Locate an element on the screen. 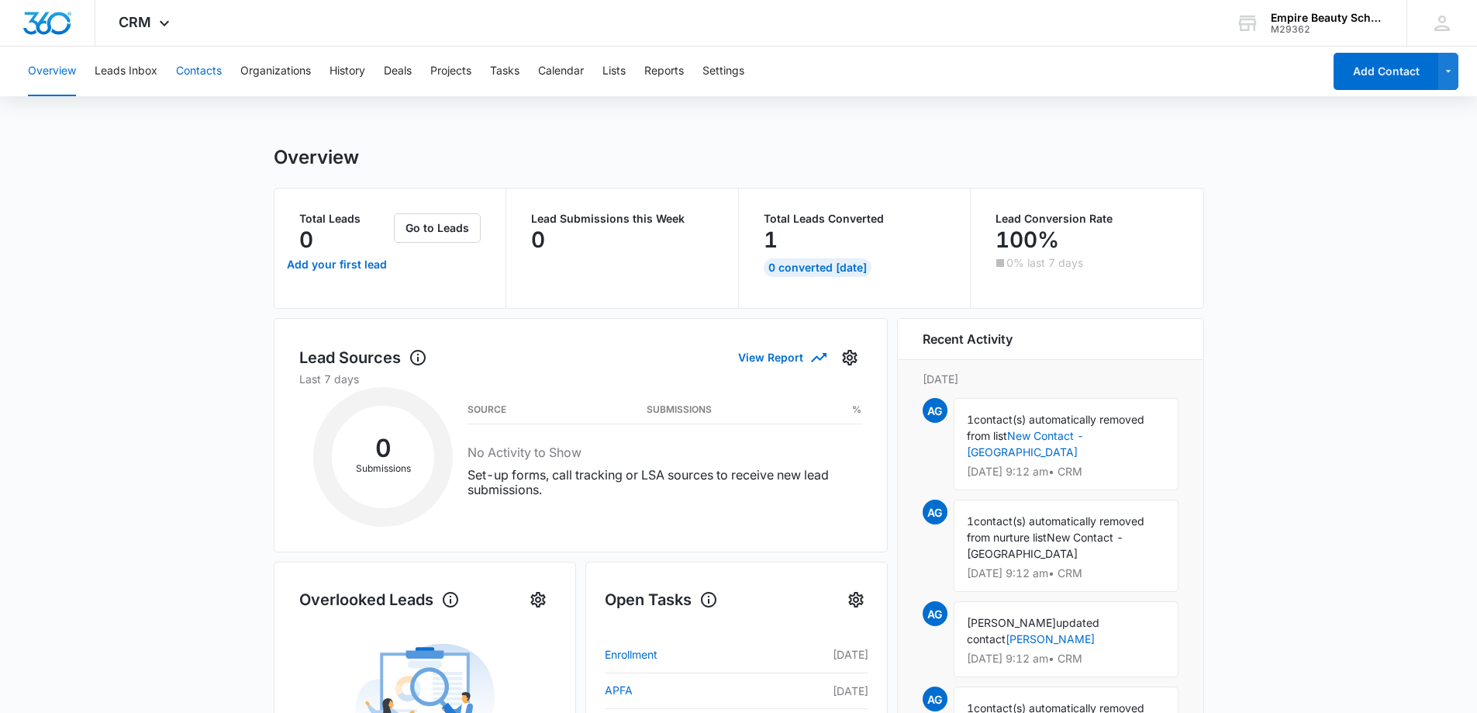 The image size is (1477, 713). button: Organizations is located at coordinates (275, 71).